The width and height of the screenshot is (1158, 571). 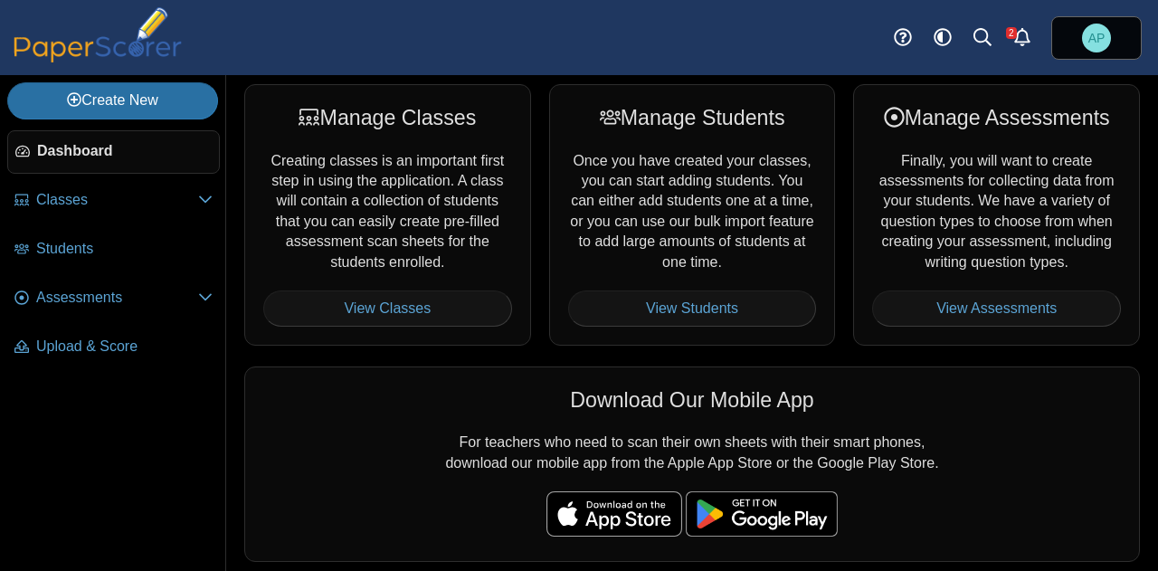 What do you see at coordinates (1022, 38) in the screenshot?
I see `a: Alerts` at bounding box center [1022, 38].